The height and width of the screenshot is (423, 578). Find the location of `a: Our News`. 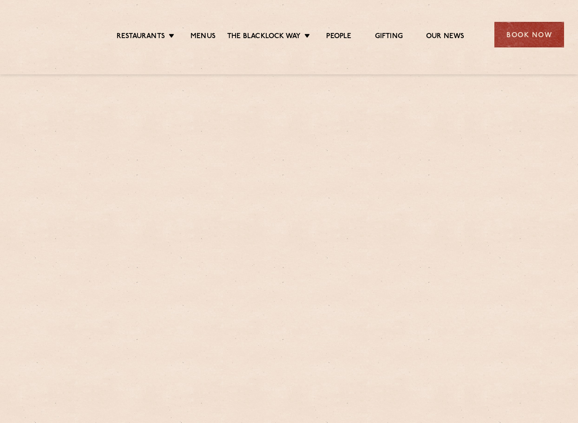

a: Our News is located at coordinates (445, 37).